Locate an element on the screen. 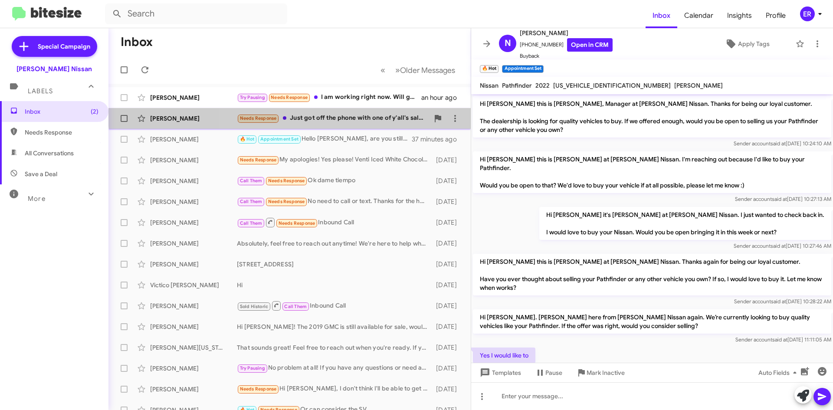  span: Pause is located at coordinates (553, 373).